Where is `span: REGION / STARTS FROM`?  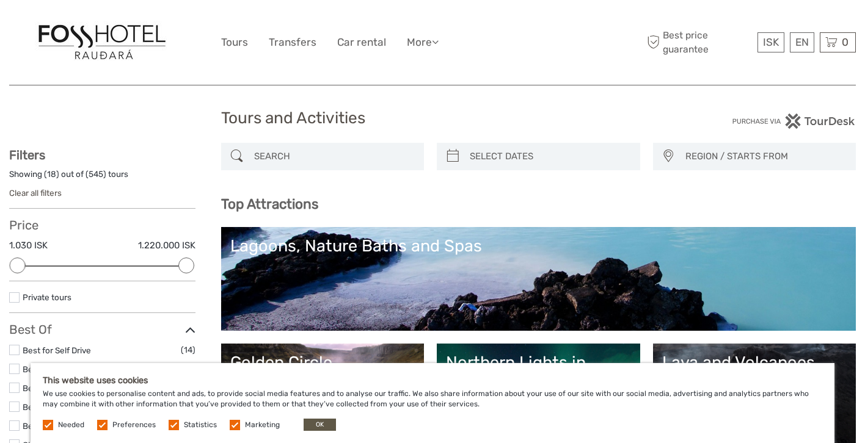
span: REGION / STARTS FROM is located at coordinates (764, 156).